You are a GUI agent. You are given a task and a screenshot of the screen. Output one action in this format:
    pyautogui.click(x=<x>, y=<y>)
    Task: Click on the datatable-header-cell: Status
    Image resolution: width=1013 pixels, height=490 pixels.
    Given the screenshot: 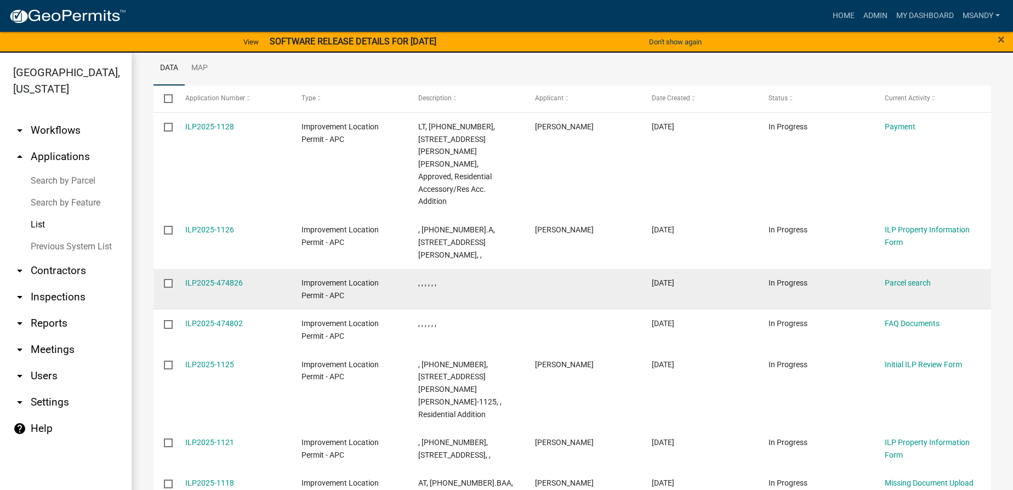 What is the action you would take?
    pyautogui.click(x=816, y=99)
    